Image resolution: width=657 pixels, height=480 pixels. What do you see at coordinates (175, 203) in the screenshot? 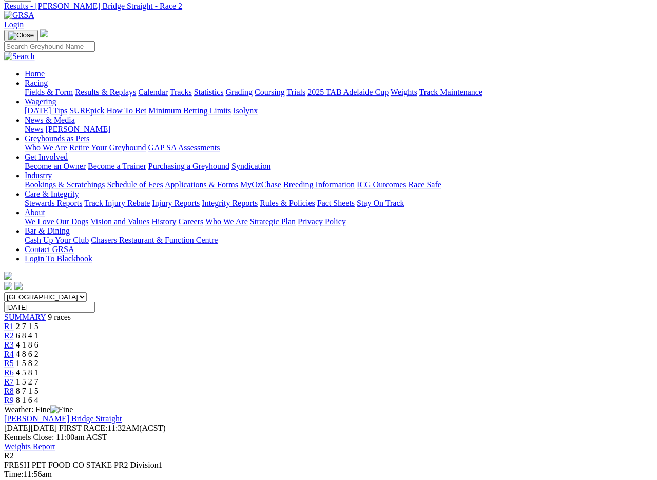
I see `a: Injury Reports` at bounding box center [175, 203].